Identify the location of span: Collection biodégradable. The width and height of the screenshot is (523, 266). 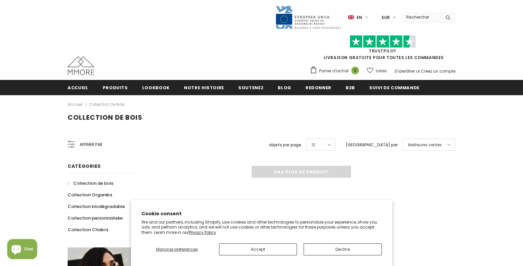
(96, 206).